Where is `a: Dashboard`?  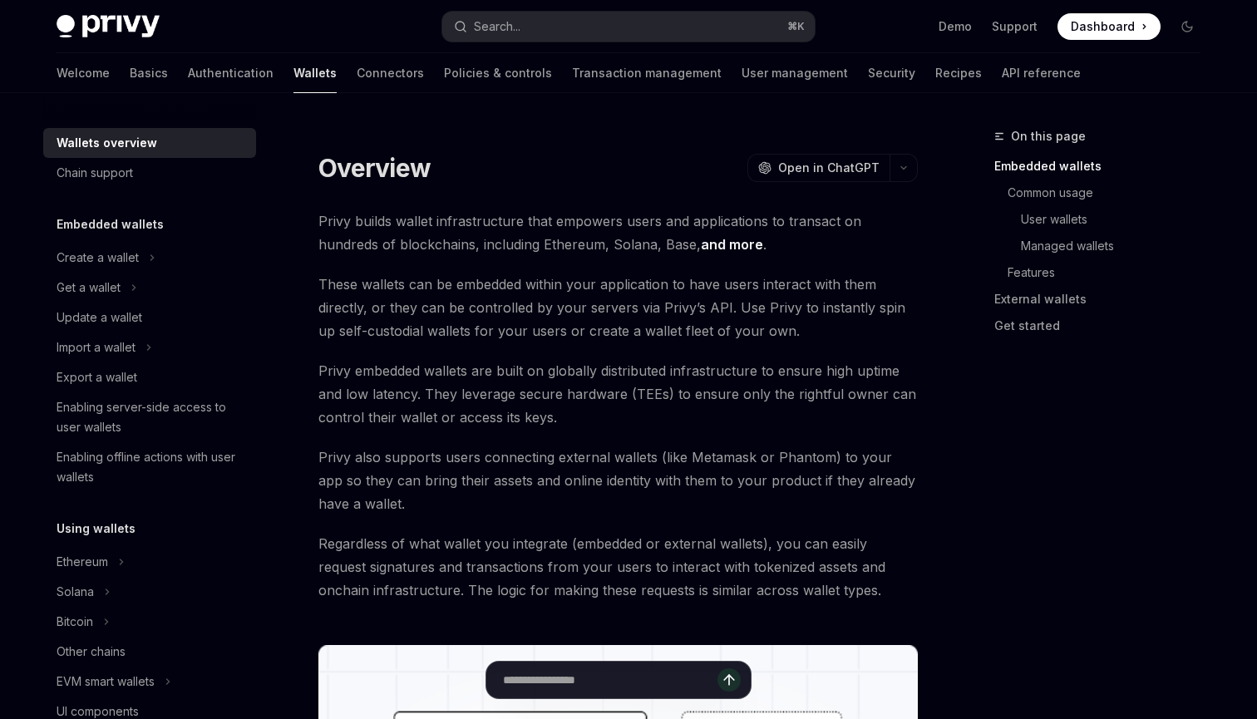
a: Dashboard is located at coordinates (1109, 27).